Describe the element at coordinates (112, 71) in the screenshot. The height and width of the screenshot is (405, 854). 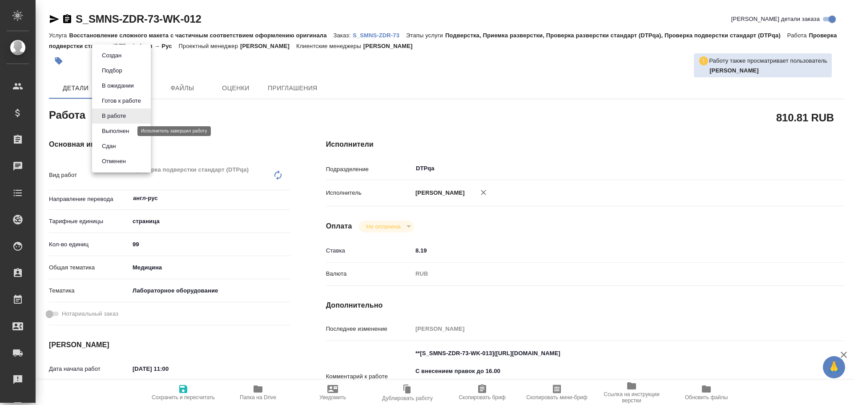
I see `button: Подбор` at that location.